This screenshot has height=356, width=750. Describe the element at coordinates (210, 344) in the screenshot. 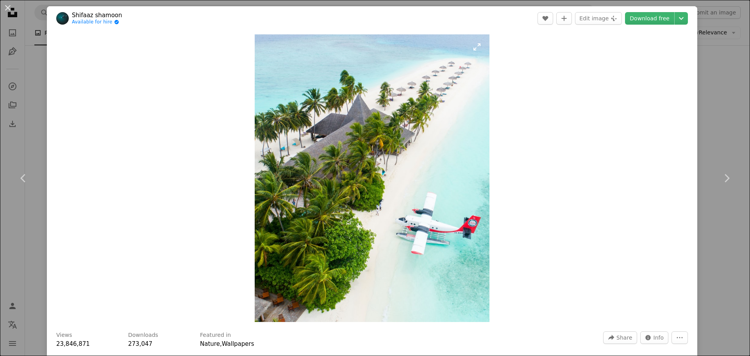

I see `a: Nature` at that location.